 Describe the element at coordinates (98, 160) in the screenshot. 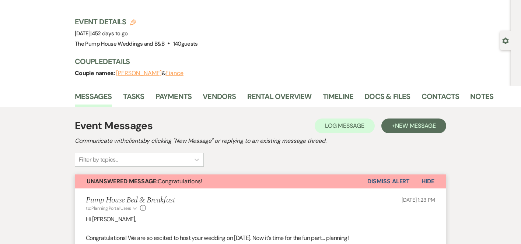

I see `div: Filter by topics...` at that location.